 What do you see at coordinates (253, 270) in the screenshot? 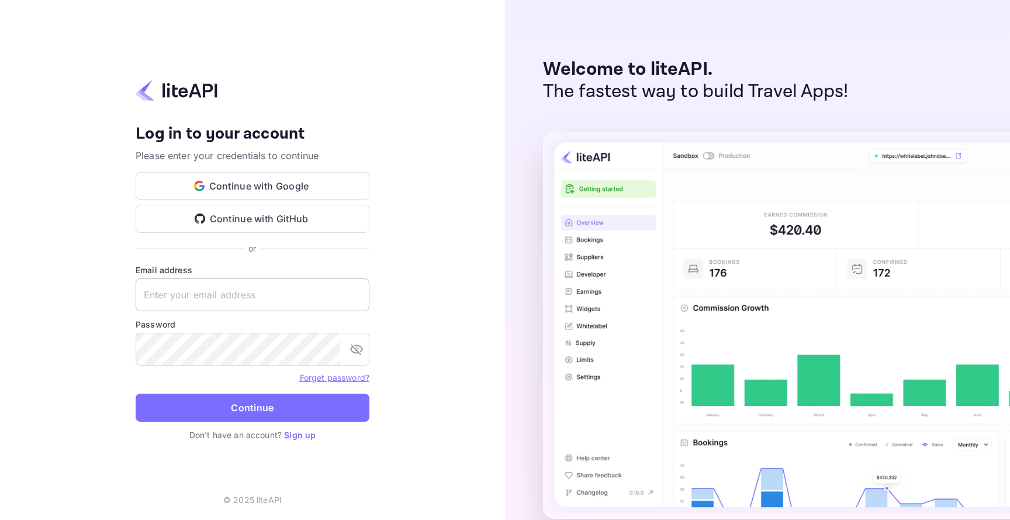
I see `label: Email address` at bounding box center [253, 270].